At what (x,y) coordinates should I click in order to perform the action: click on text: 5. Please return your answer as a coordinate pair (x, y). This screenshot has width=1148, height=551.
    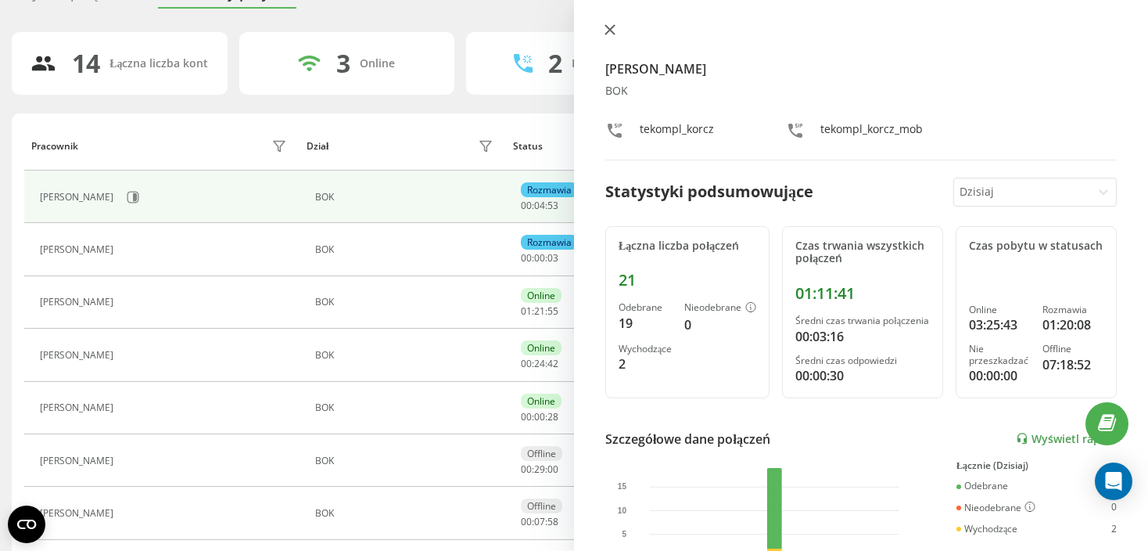
    Looking at the image, I should click on (624, 533).